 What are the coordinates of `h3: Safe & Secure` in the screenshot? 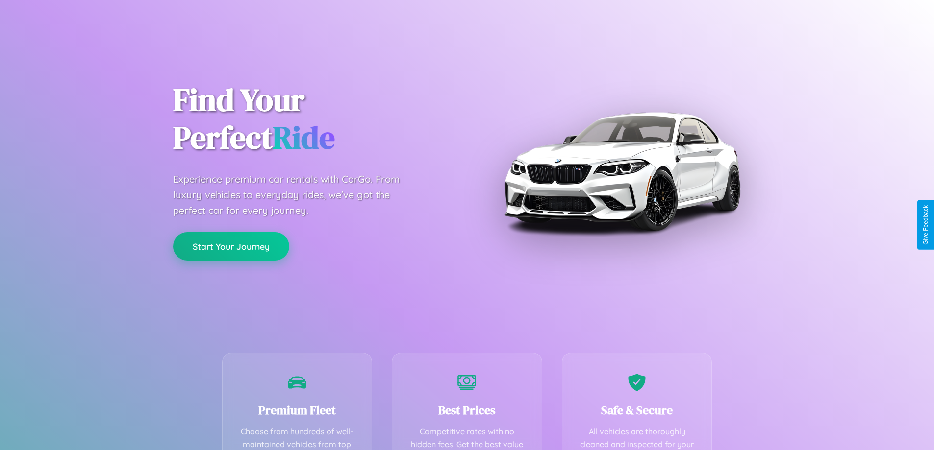 It's located at (637, 410).